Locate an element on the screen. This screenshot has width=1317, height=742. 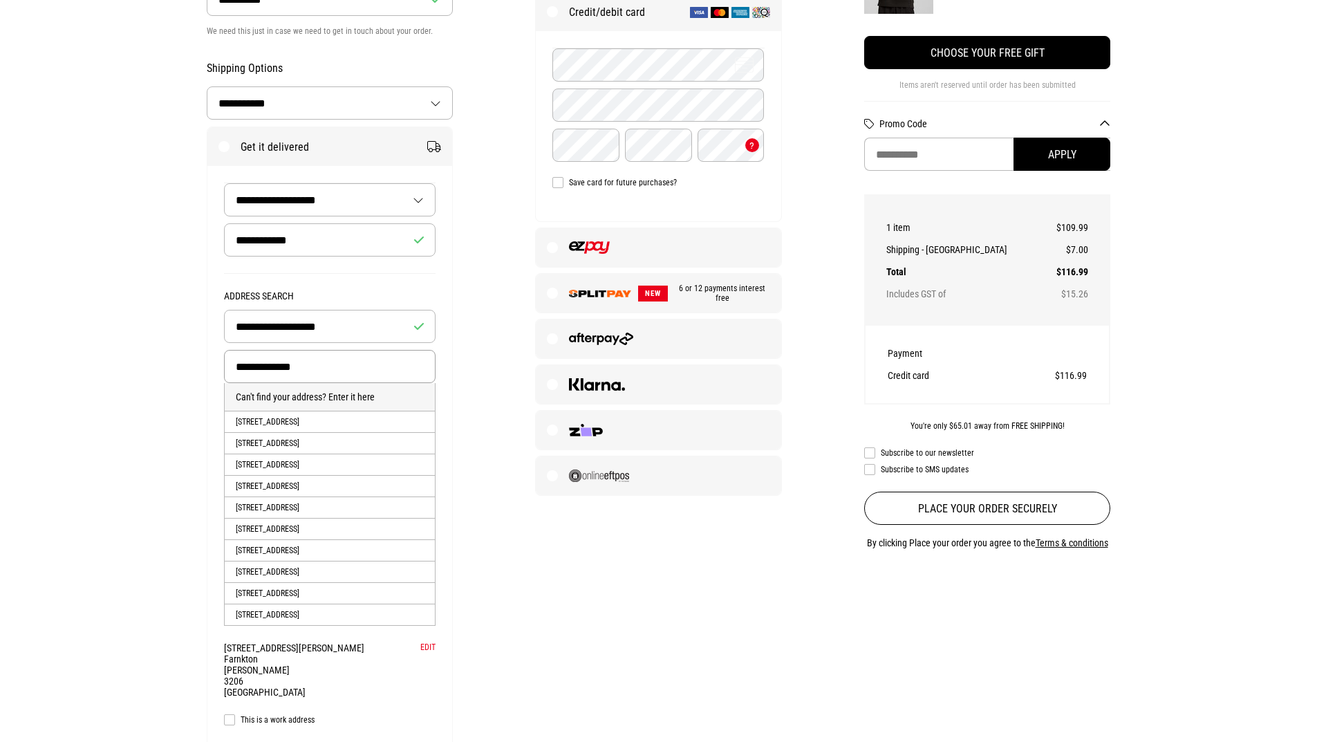
button: Open LiveChat chat widget is located at coordinates (32, 26).